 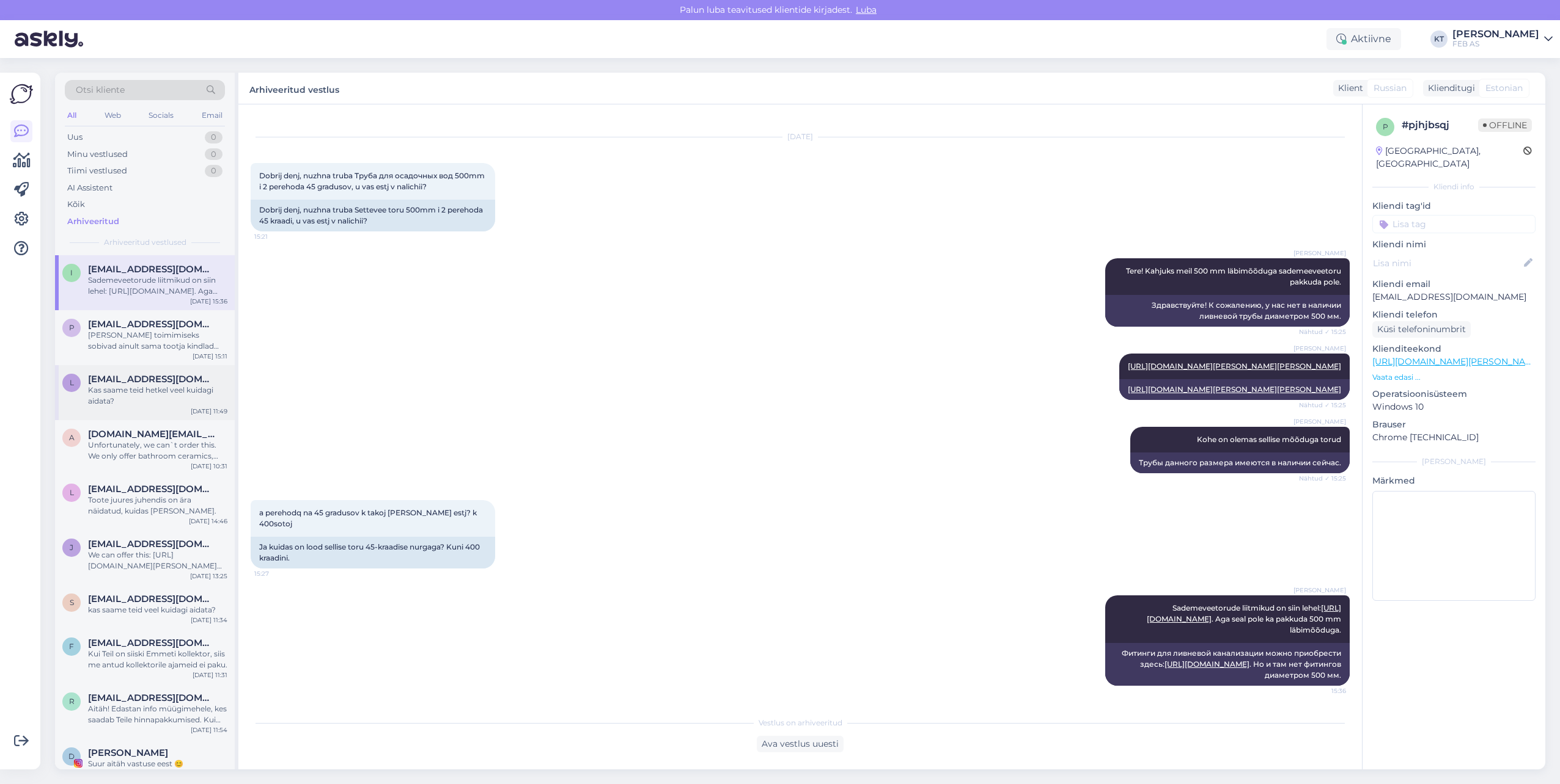 What do you see at coordinates (93, 221) in the screenshot?
I see `div: Arhiveeritud` at bounding box center [93, 221].